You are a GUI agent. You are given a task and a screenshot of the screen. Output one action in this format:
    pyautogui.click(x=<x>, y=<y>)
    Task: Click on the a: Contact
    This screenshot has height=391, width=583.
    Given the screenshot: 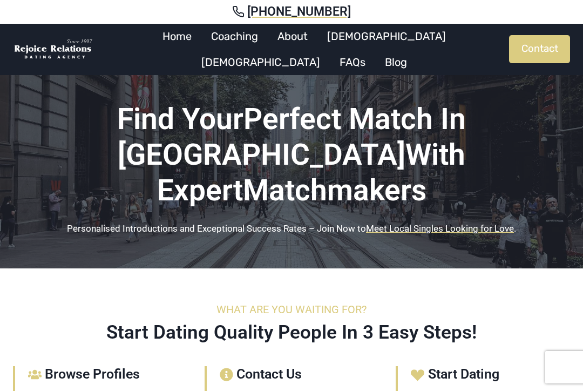 What is the action you would take?
    pyautogui.click(x=539, y=49)
    